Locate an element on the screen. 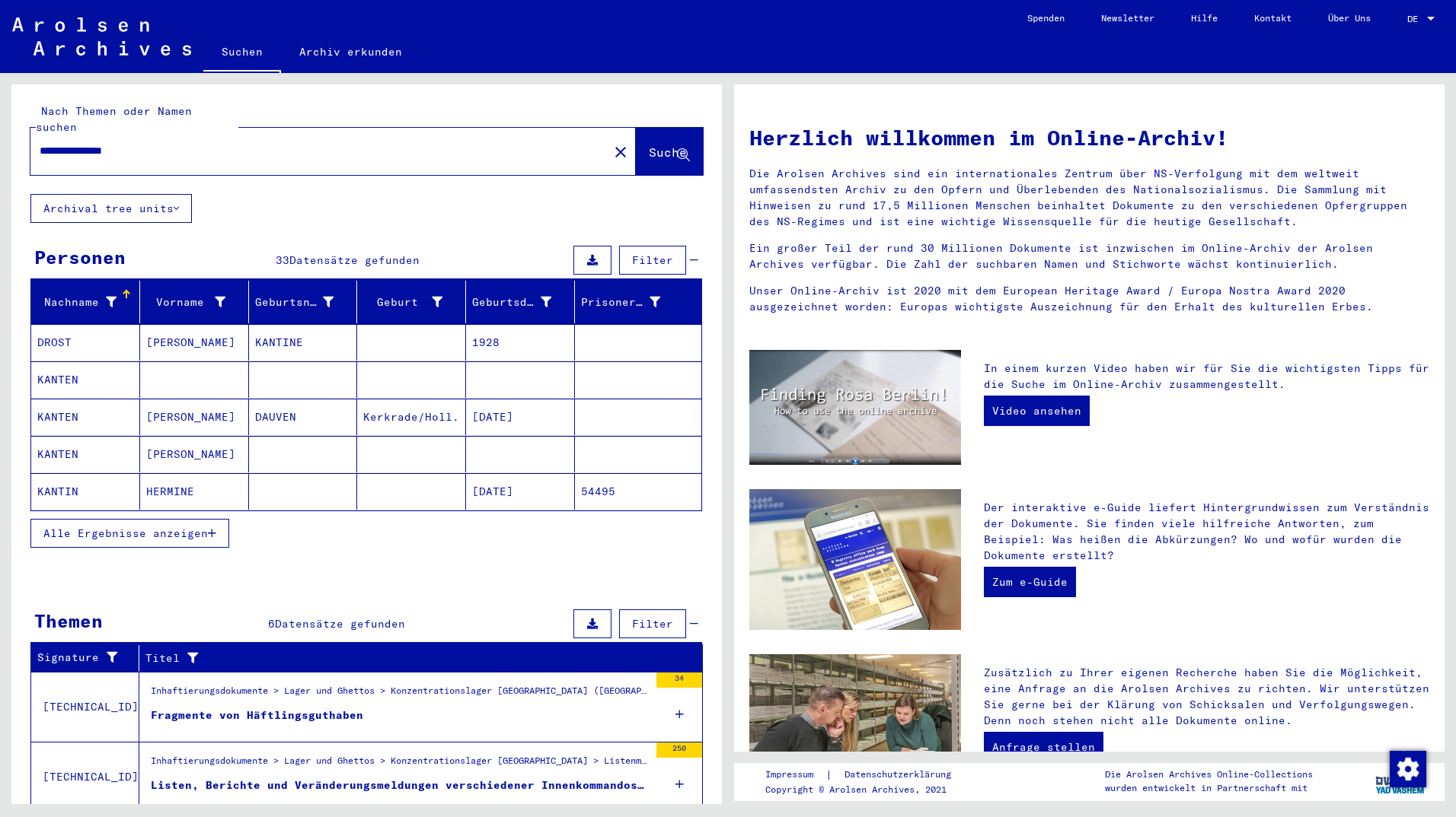 Image resolution: width=1456 pixels, height=817 pixels. div: Listen, Berichte und Veränderungsmeldungen verschiedener Innenkommandos I is located at coordinates (399, 786).